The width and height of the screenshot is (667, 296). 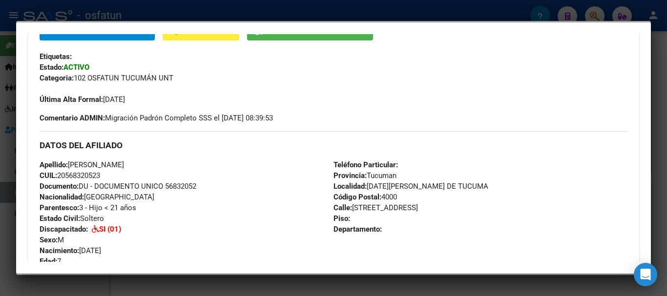 I want to click on strong: Piso:, so click(x=342, y=219).